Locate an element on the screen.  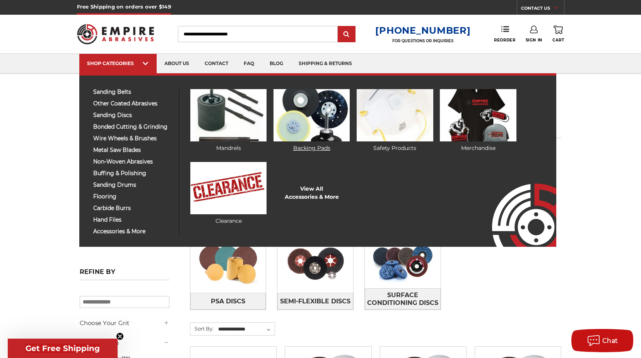
span: carbide burrs is located at coordinates (133, 208).